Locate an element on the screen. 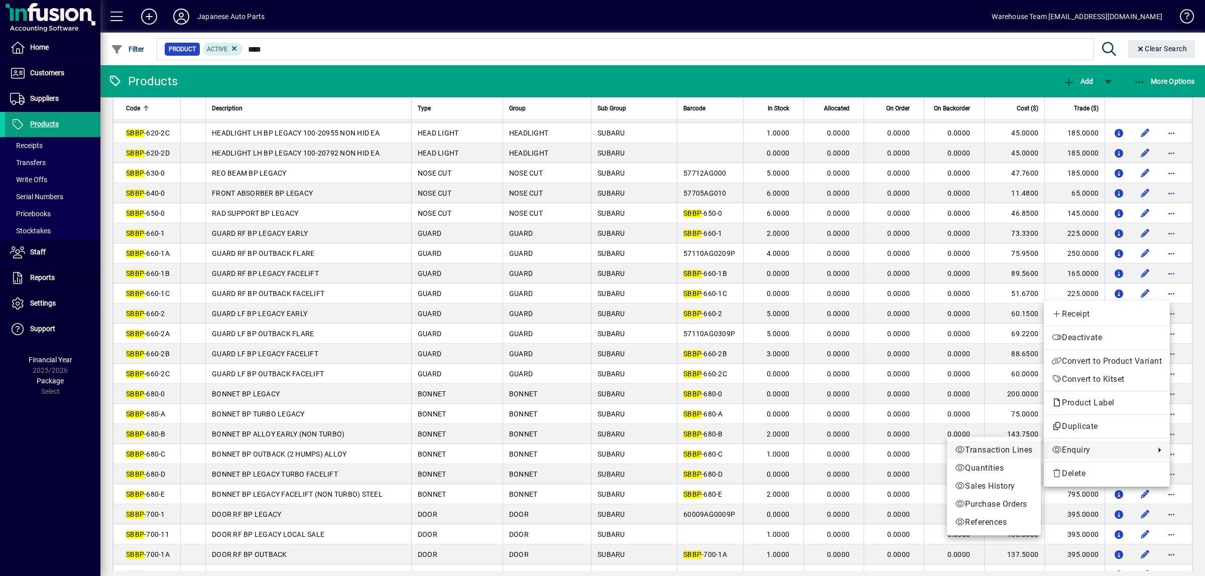 The width and height of the screenshot is (1205, 576). button: Deactivate product is located at coordinates (1106, 338).